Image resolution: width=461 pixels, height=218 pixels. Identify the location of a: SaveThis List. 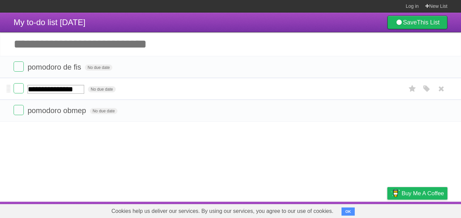
(417, 22).